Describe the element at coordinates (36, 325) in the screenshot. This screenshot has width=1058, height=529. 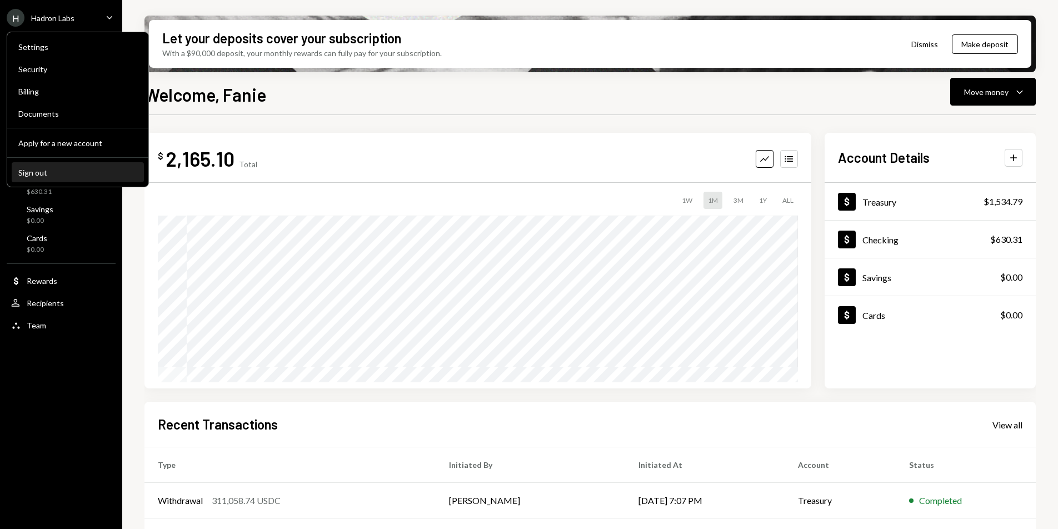
I see `div: Team` at that location.